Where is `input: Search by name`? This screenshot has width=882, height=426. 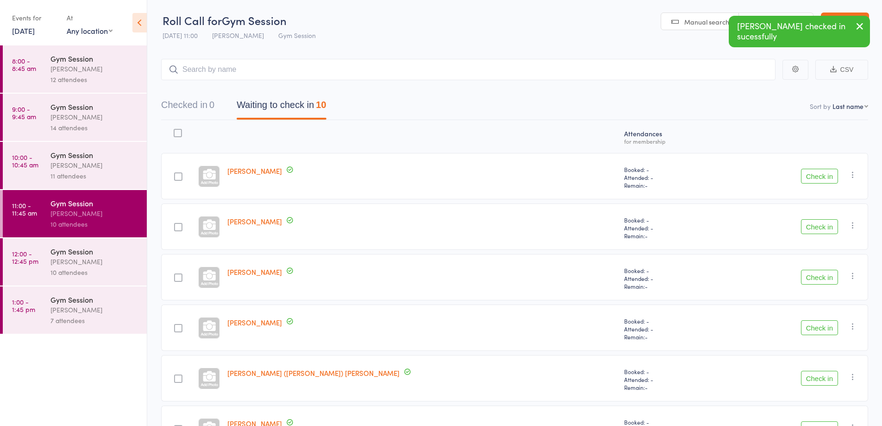 input: Search by name is located at coordinates (468, 69).